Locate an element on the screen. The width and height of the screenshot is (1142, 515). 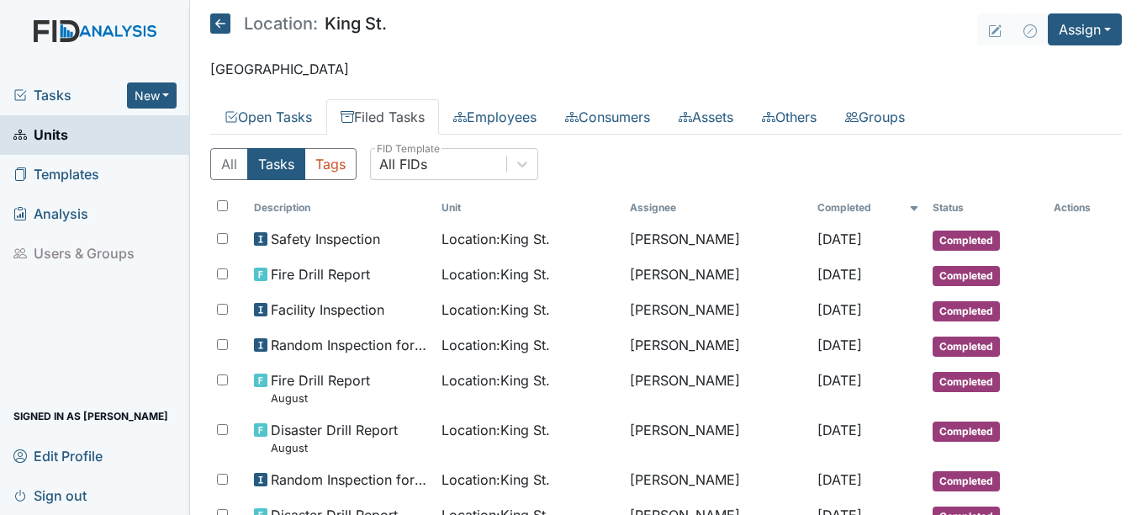
th: Actions is located at coordinates (1084, 208).